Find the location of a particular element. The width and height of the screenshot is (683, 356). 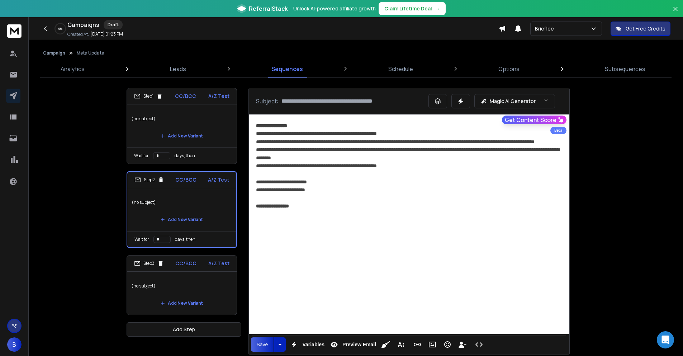

button: Get Content Score is located at coordinates (534, 120).